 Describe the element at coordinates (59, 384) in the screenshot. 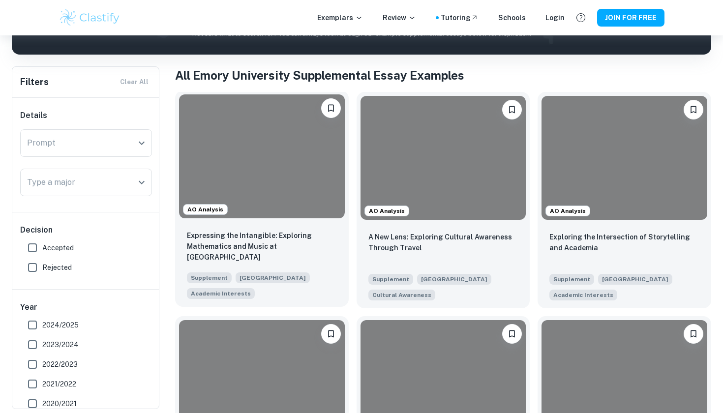

I see `span: 2021/2022` at that location.